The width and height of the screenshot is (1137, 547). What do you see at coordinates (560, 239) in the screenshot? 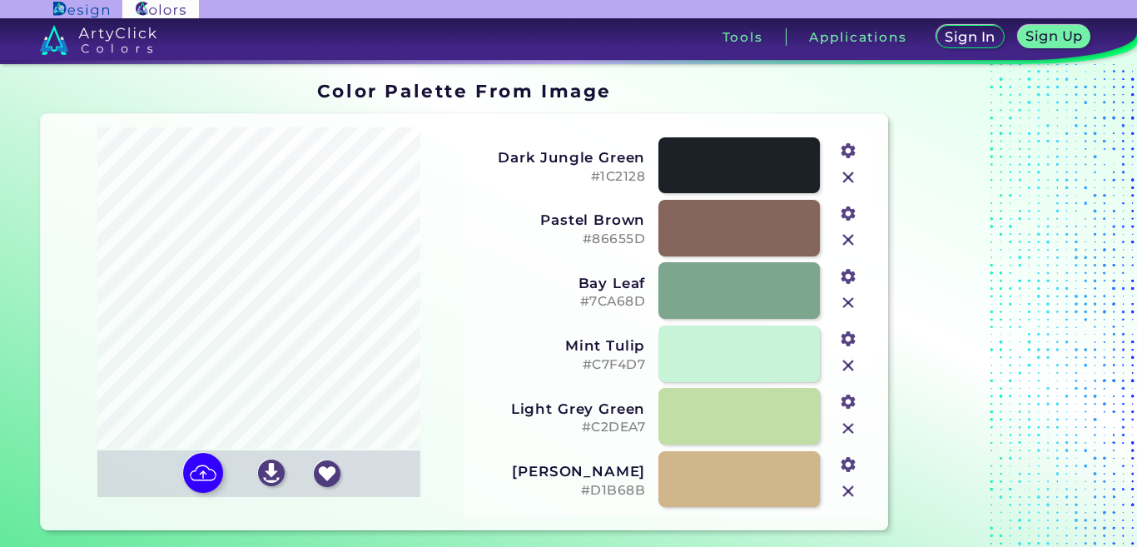
I see `h5: #86655D` at bounding box center [560, 239].